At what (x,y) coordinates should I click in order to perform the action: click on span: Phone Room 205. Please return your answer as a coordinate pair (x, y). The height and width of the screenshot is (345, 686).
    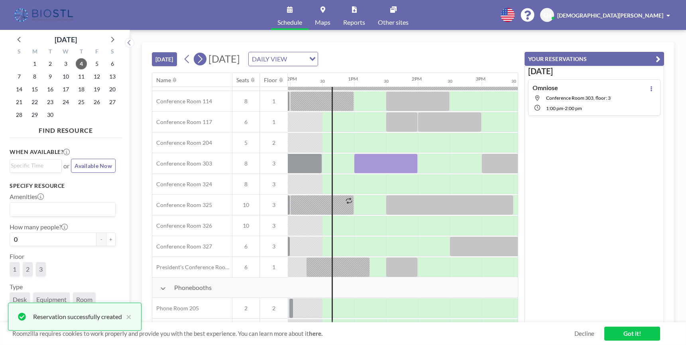
    Looking at the image, I should click on (175, 308).